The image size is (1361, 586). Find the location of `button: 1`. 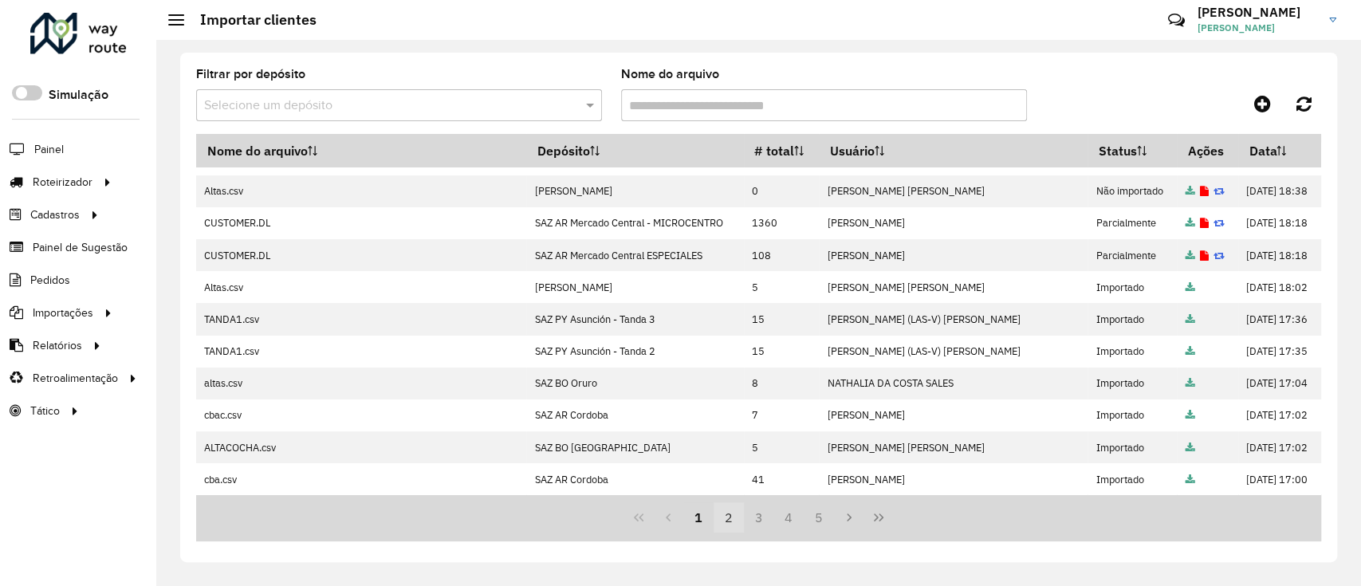

button: 1 is located at coordinates (698, 517).